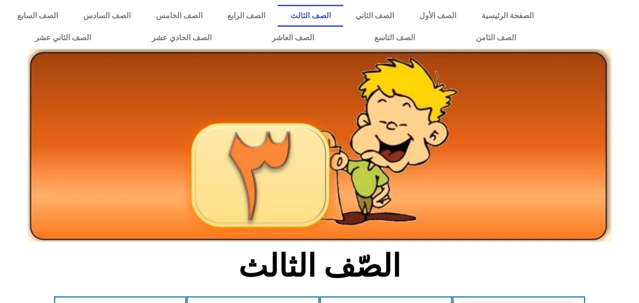 The image size is (639, 303). I want to click on a: الصف الثالث, so click(310, 16).